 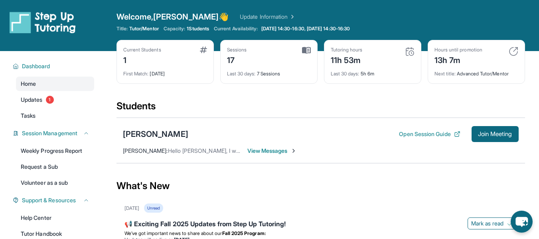 I want to click on img: Chevron Right, so click(x=292, y=17).